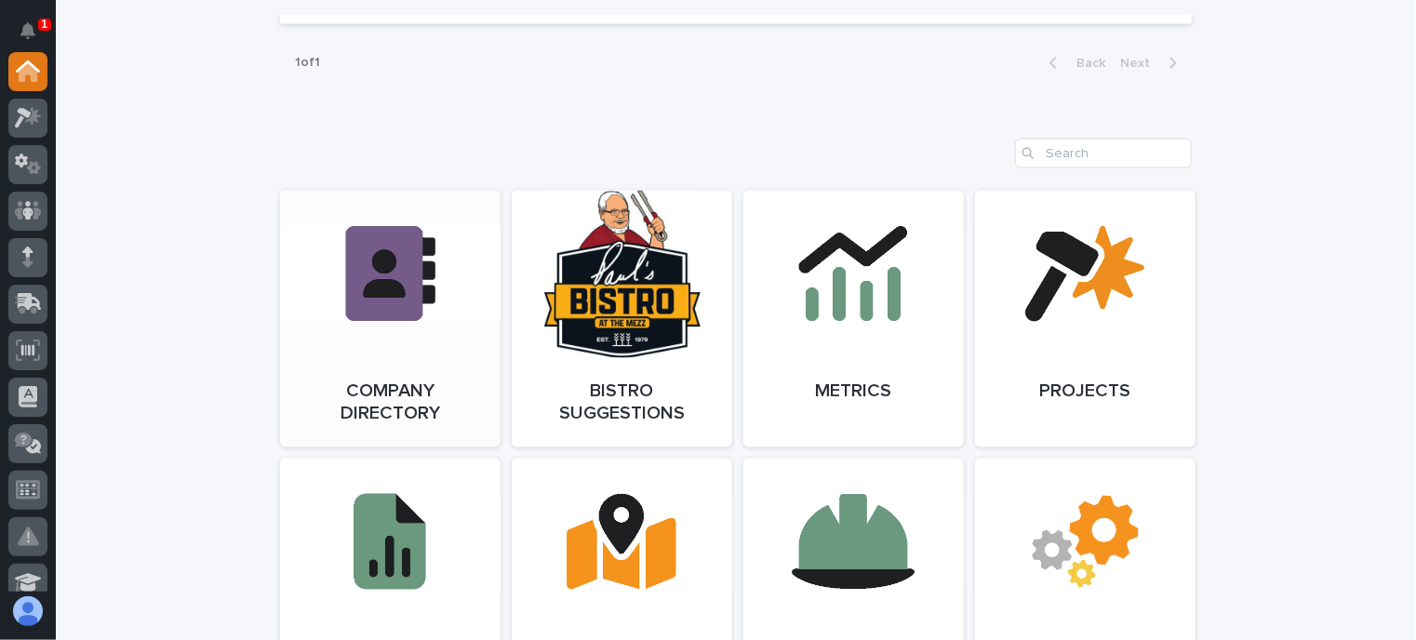  What do you see at coordinates (307, 62) in the screenshot?
I see `p: 1 of 1` at bounding box center [307, 62].